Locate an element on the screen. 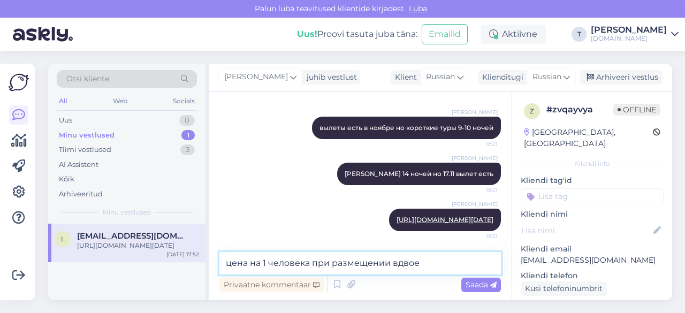 The height and width of the screenshot is (313, 685). div: Uus is located at coordinates (65, 120).